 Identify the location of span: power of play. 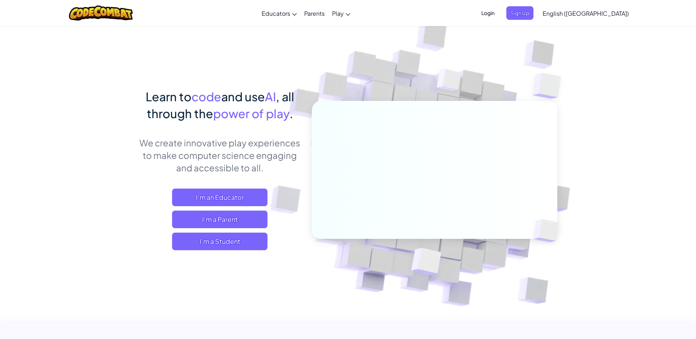
(251, 113).